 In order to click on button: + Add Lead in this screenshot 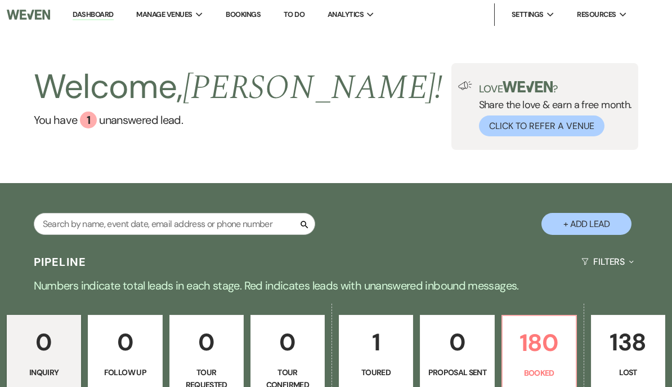, I will do `click(587, 224)`.